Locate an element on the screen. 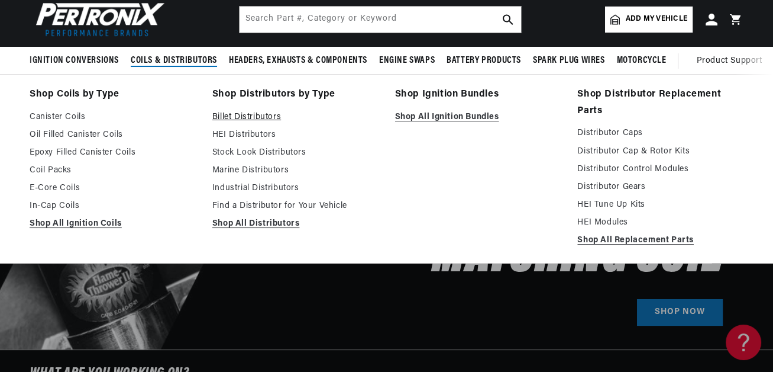 The image size is (773, 372). span: Spark Plug Wires is located at coordinates (569, 60).